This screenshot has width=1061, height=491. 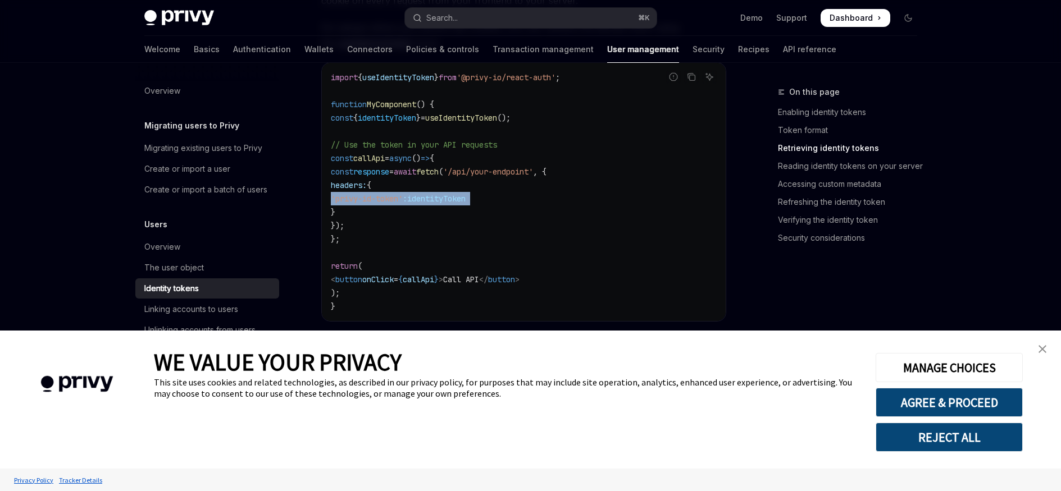 I want to click on a: Linking accounts to users, so click(x=207, y=309).